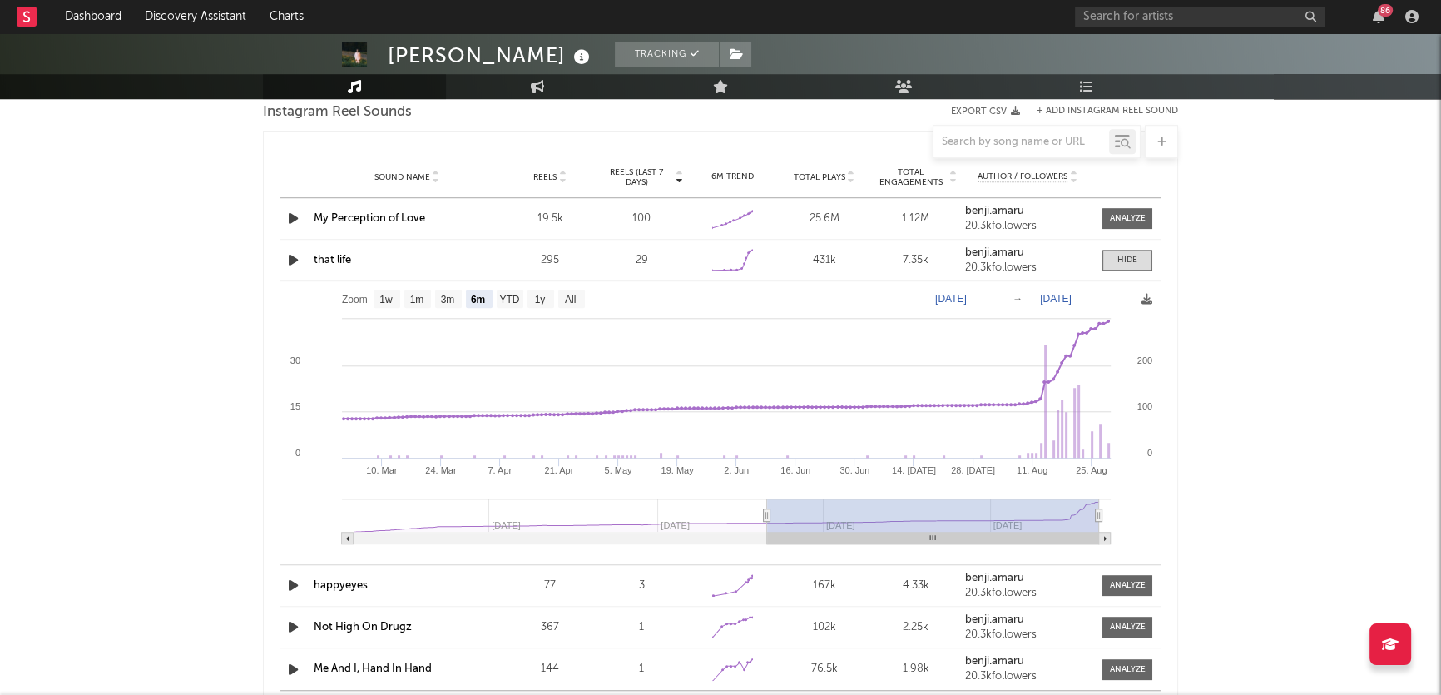 Image resolution: width=1441 pixels, height=695 pixels. I want to click on text: 1w, so click(386, 300).